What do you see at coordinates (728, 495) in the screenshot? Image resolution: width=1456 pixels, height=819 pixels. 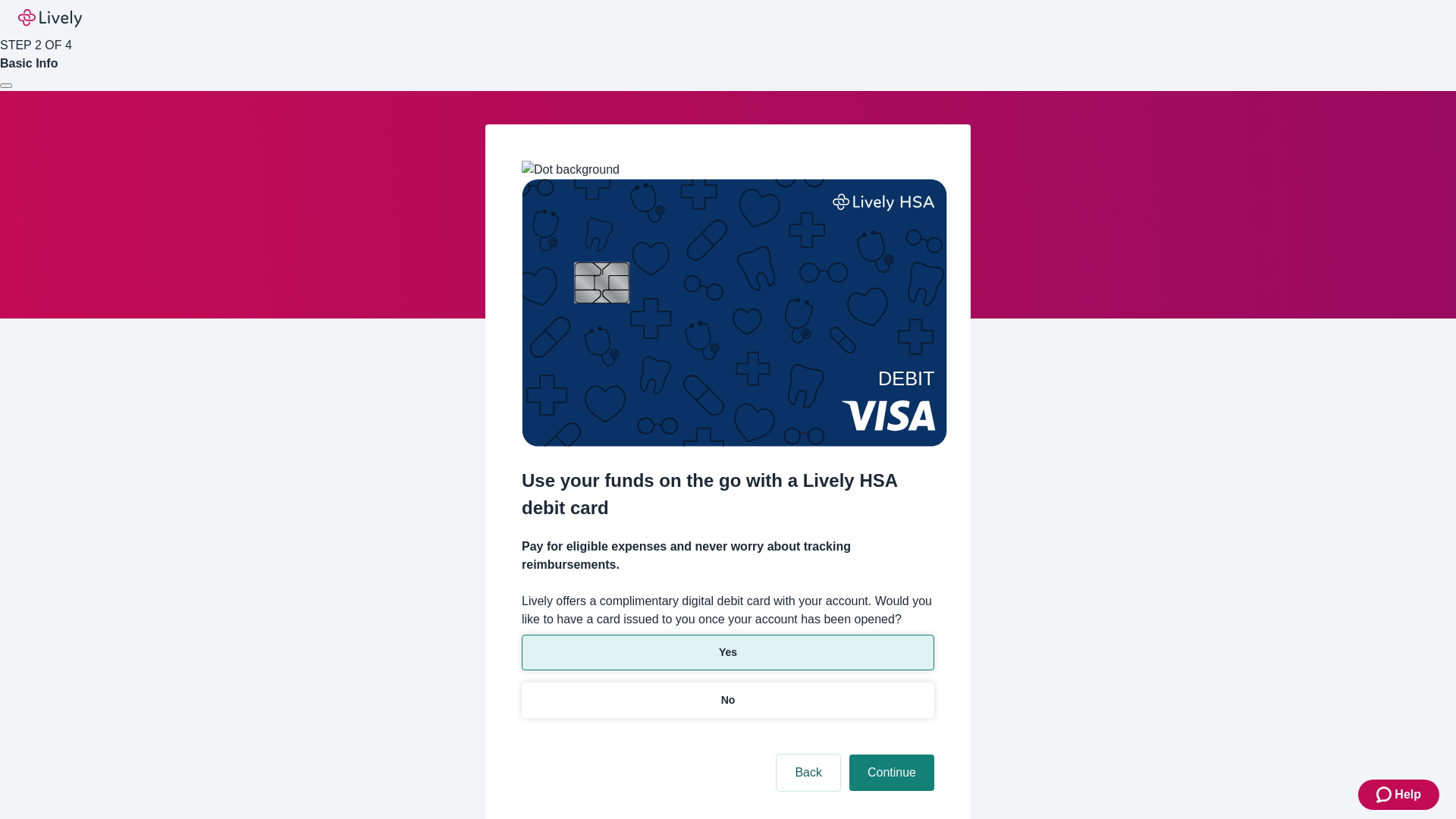 I see `h2: Use your funds on the go with a Lively HSA debit card` at bounding box center [728, 495].